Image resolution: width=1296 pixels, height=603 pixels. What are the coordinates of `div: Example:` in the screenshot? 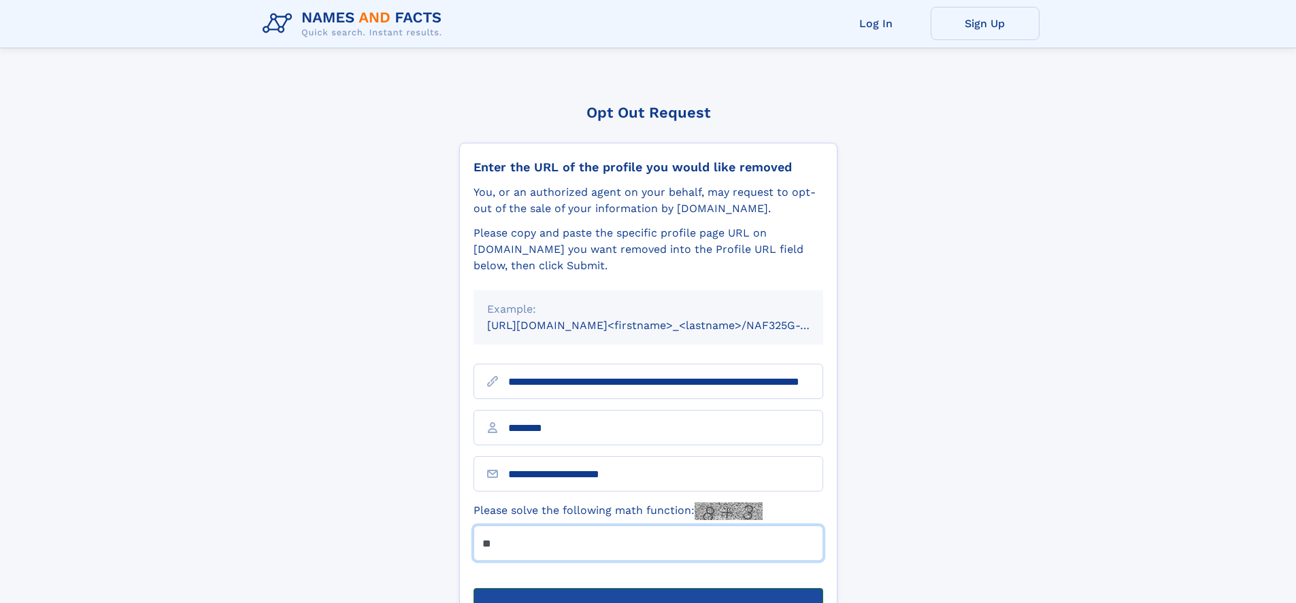 It's located at (648, 309).